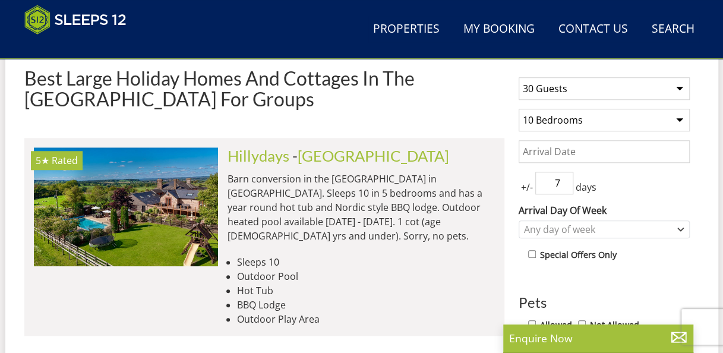 This screenshot has height=353, width=723. What do you see at coordinates (366, 262) in the screenshot?
I see `li: Sleeps 10` at bounding box center [366, 262].